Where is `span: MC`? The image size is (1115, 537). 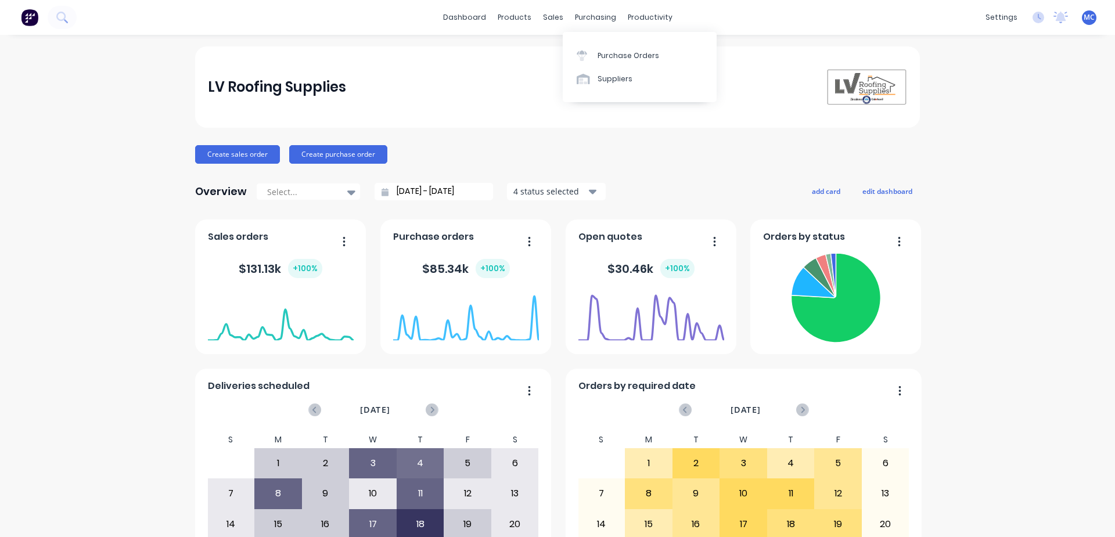
span: MC is located at coordinates (1089, 17).